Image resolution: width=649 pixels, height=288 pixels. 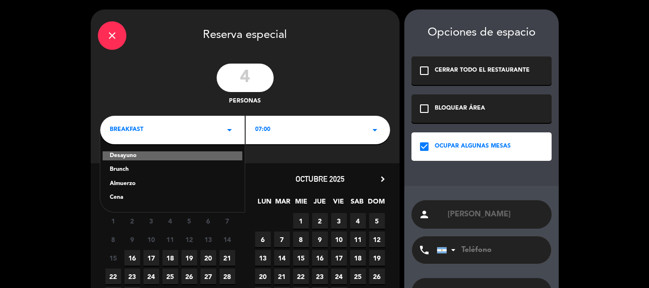 I want to click on span: DOM, so click(x=375, y=204).